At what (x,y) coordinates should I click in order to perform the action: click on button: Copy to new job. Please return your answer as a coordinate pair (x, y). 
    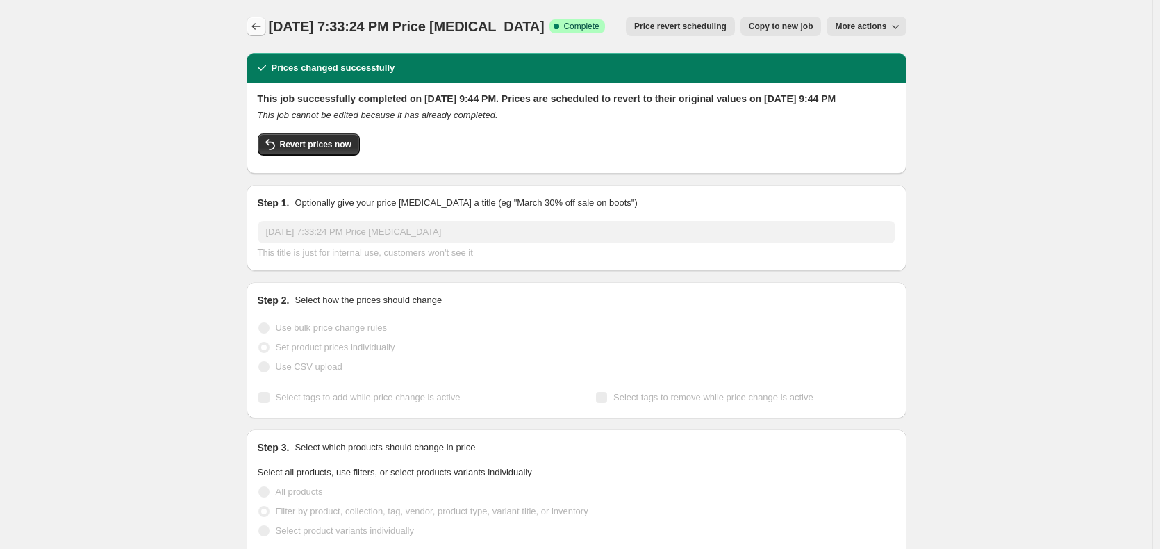
    Looking at the image, I should click on (781, 26).